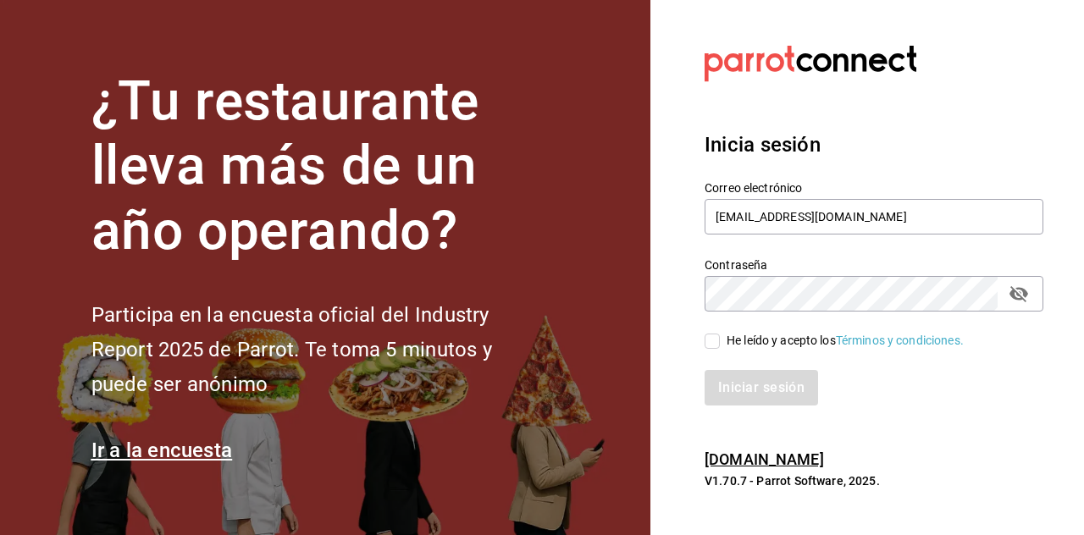 The image size is (1084, 535). What do you see at coordinates (874, 481) in the screenshot?
I see `p: V1.70.7 - Parrot Software, 2025.` at bounding box center [874, 481].